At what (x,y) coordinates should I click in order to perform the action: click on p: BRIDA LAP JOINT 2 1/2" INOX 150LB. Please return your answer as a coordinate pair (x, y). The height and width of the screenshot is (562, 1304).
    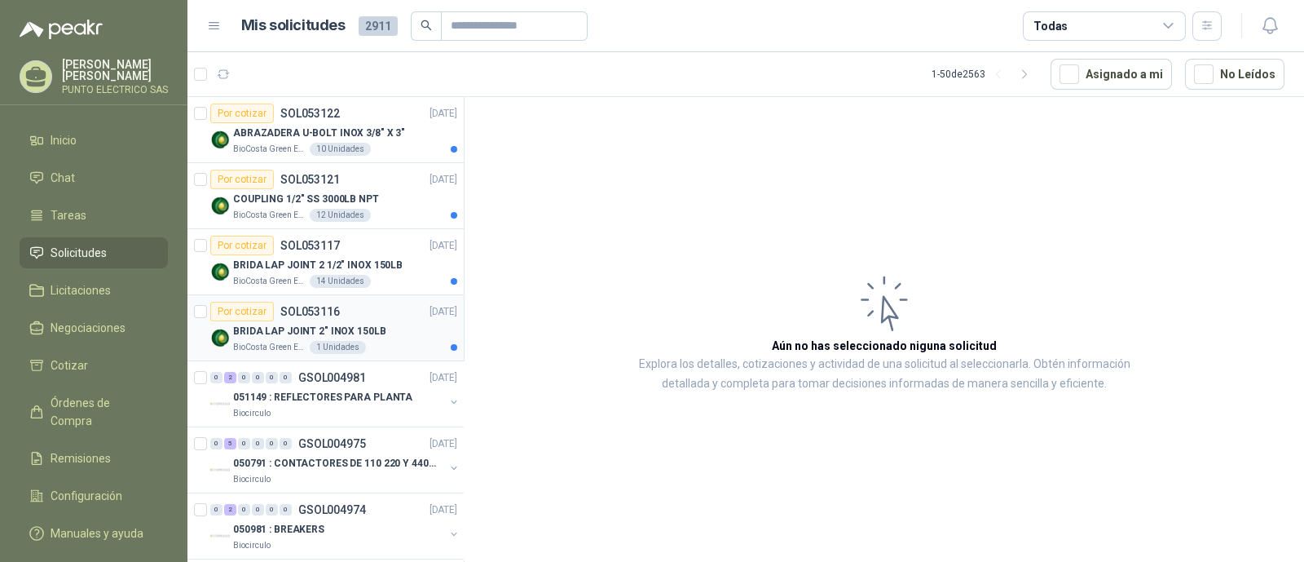
    Looking at the image, I should click on (318, 265).